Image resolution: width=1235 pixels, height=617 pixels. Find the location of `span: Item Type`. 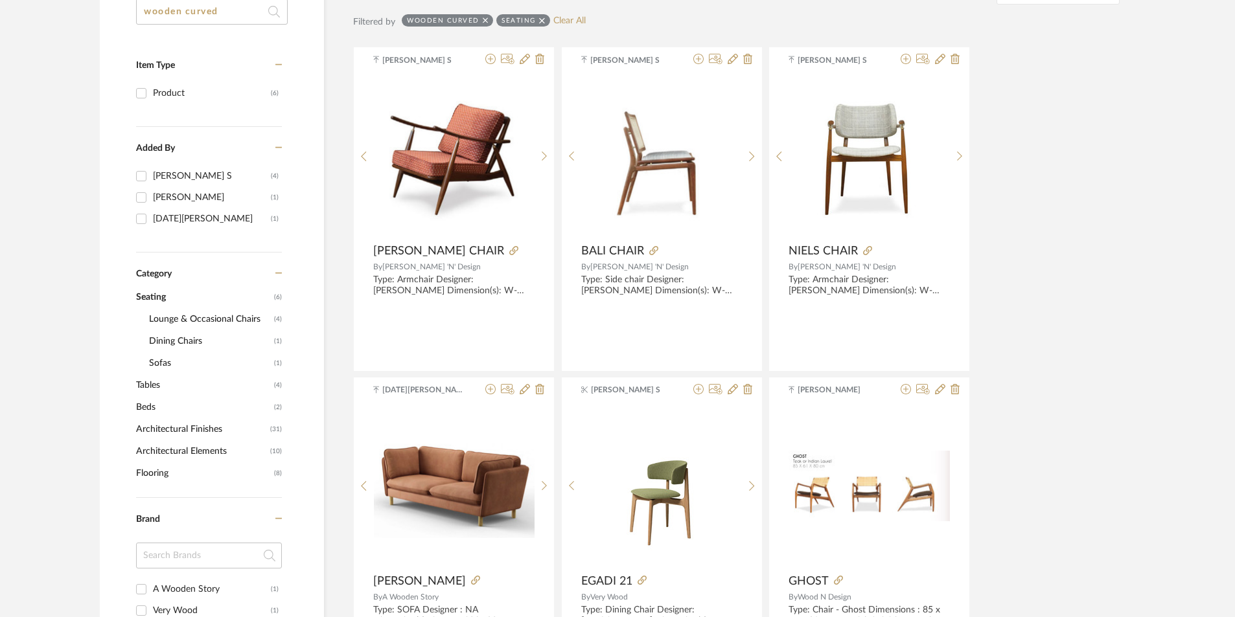

span: Item Type is located at coordinates (155, 65).